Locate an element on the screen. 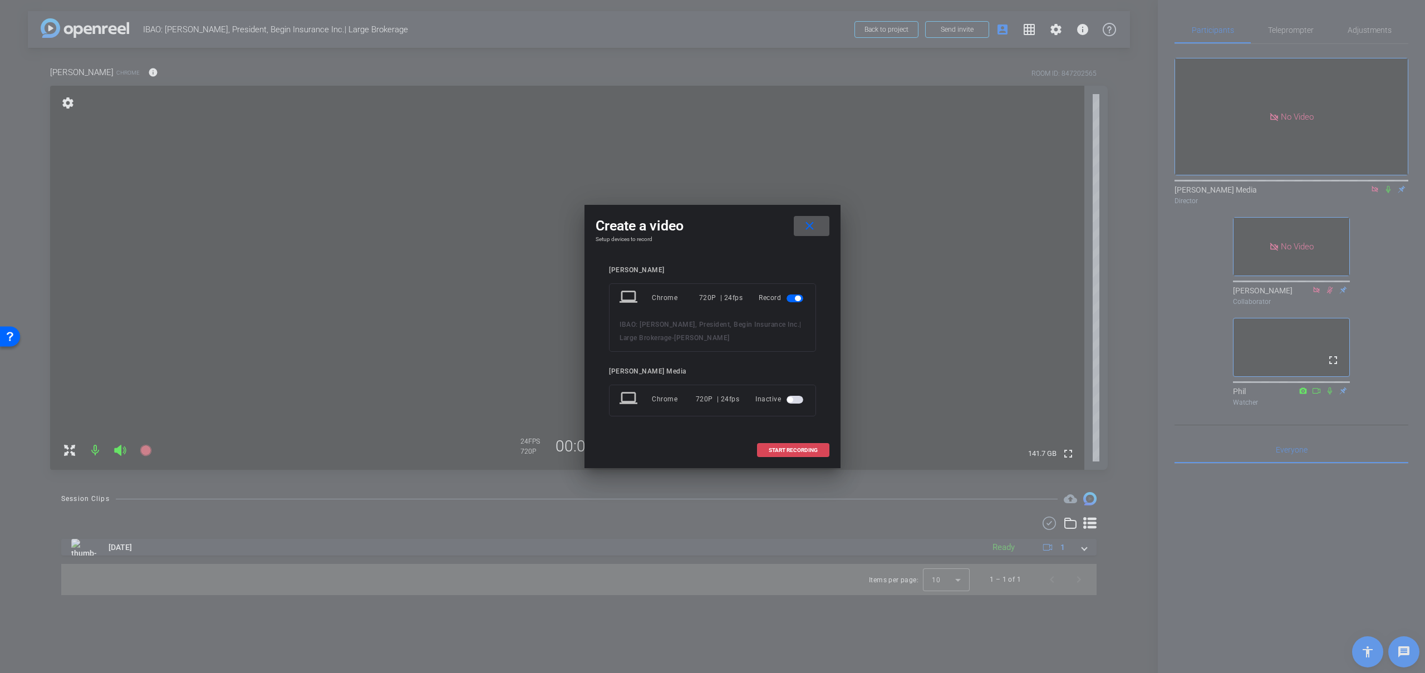  mat-icon: close is located at coordinates (810, 226).